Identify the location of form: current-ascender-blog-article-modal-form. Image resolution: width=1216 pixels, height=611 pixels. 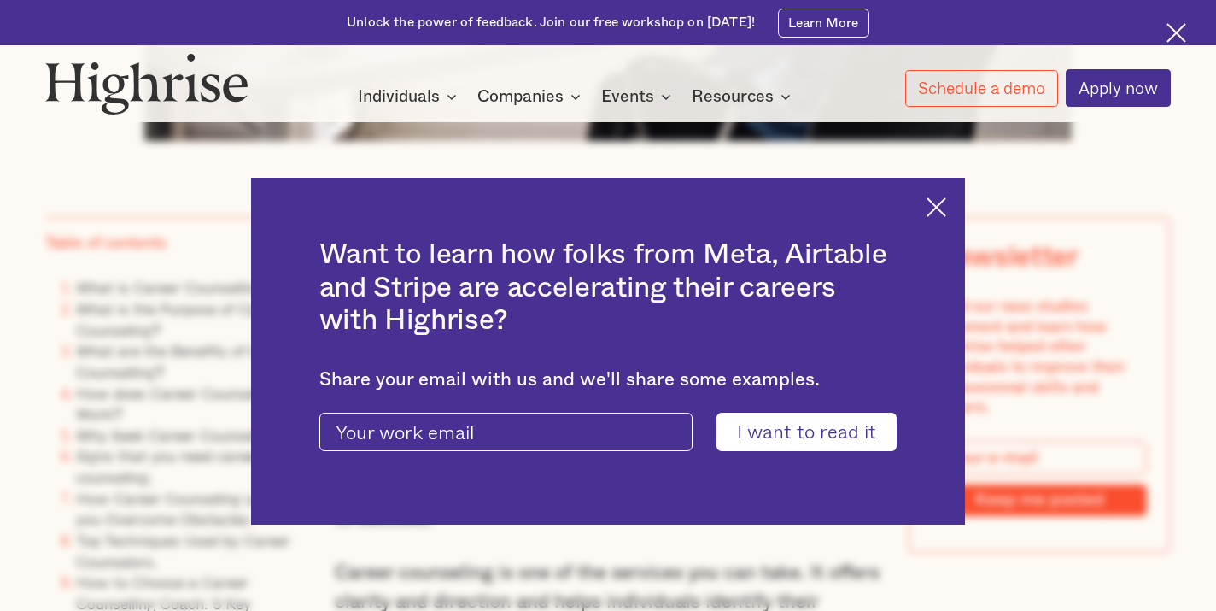
(608, 431).